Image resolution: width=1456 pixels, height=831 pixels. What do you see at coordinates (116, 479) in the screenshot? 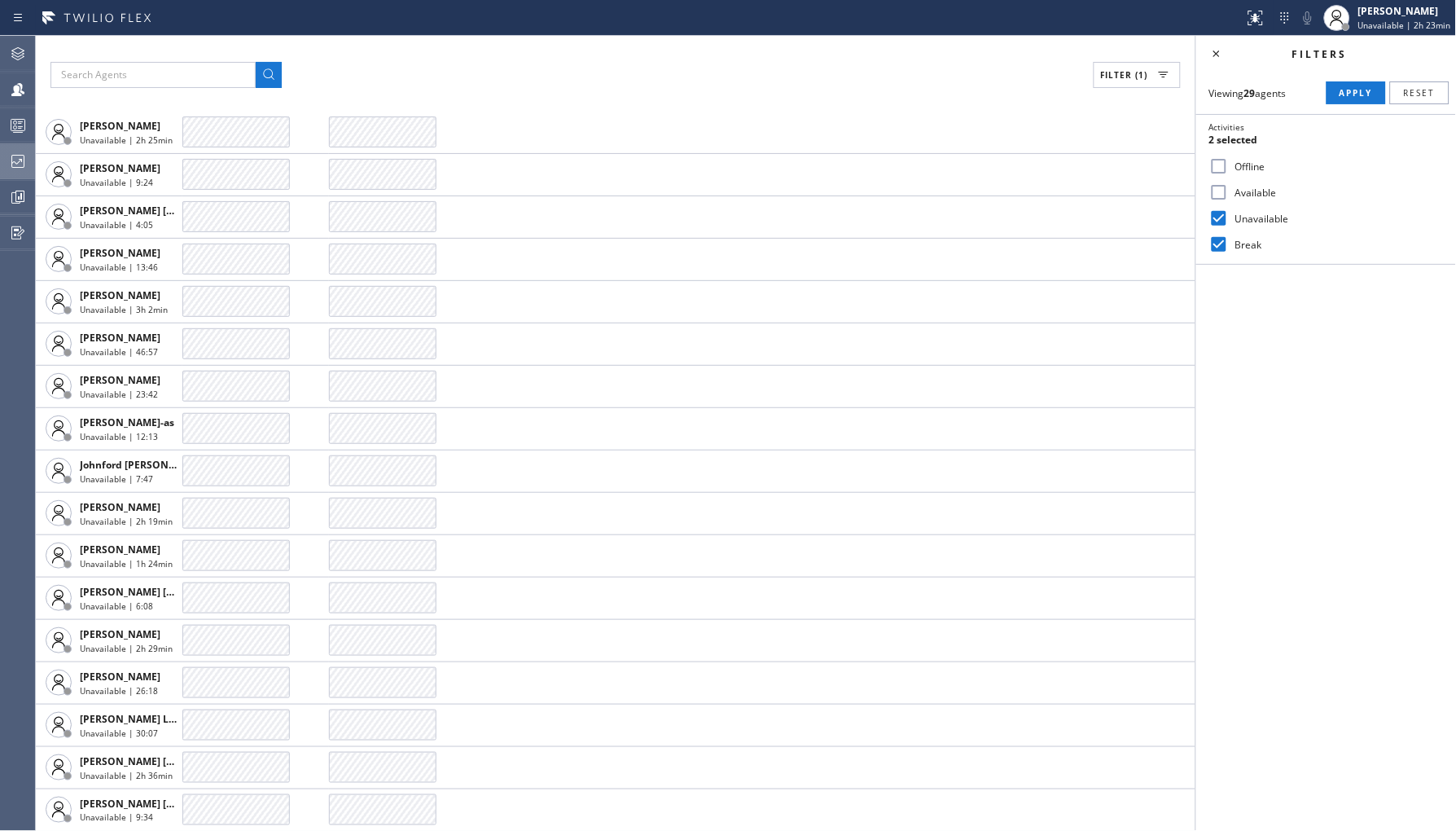
I see `span: Unavailable | 7:47` at bounding box center [116, 479].